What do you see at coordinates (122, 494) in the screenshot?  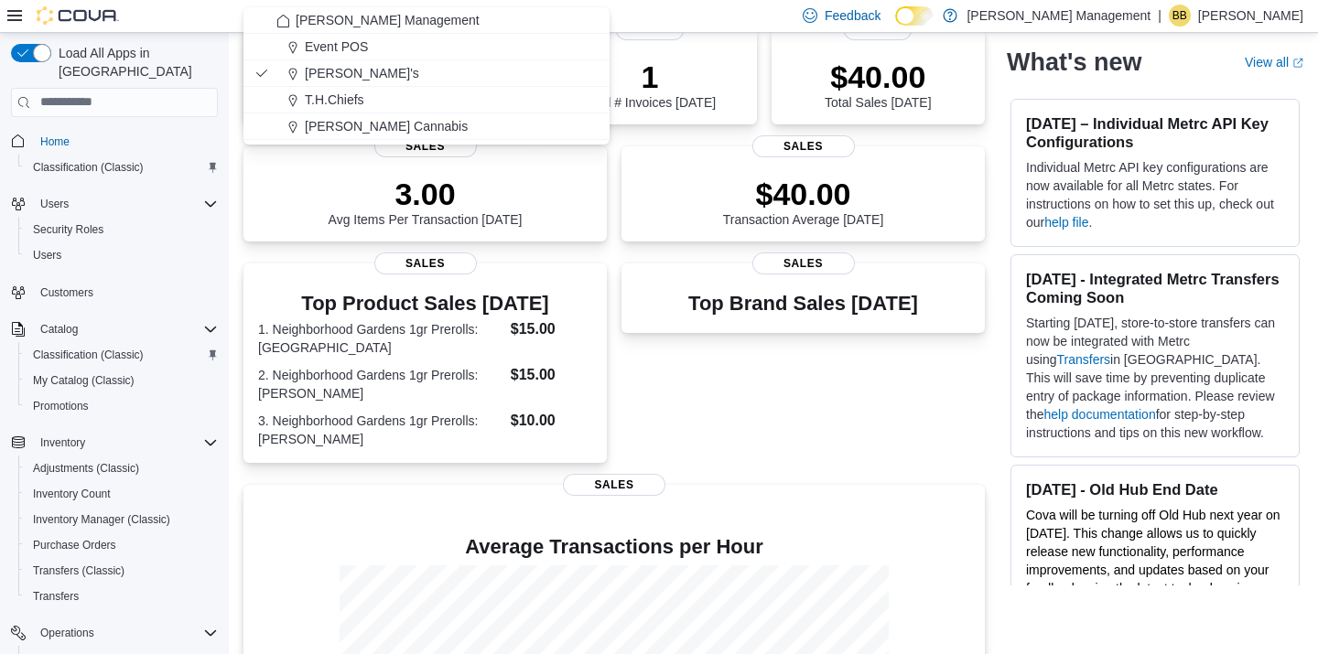 I see `button: Inventory Count` at bounding box center [122, 494].